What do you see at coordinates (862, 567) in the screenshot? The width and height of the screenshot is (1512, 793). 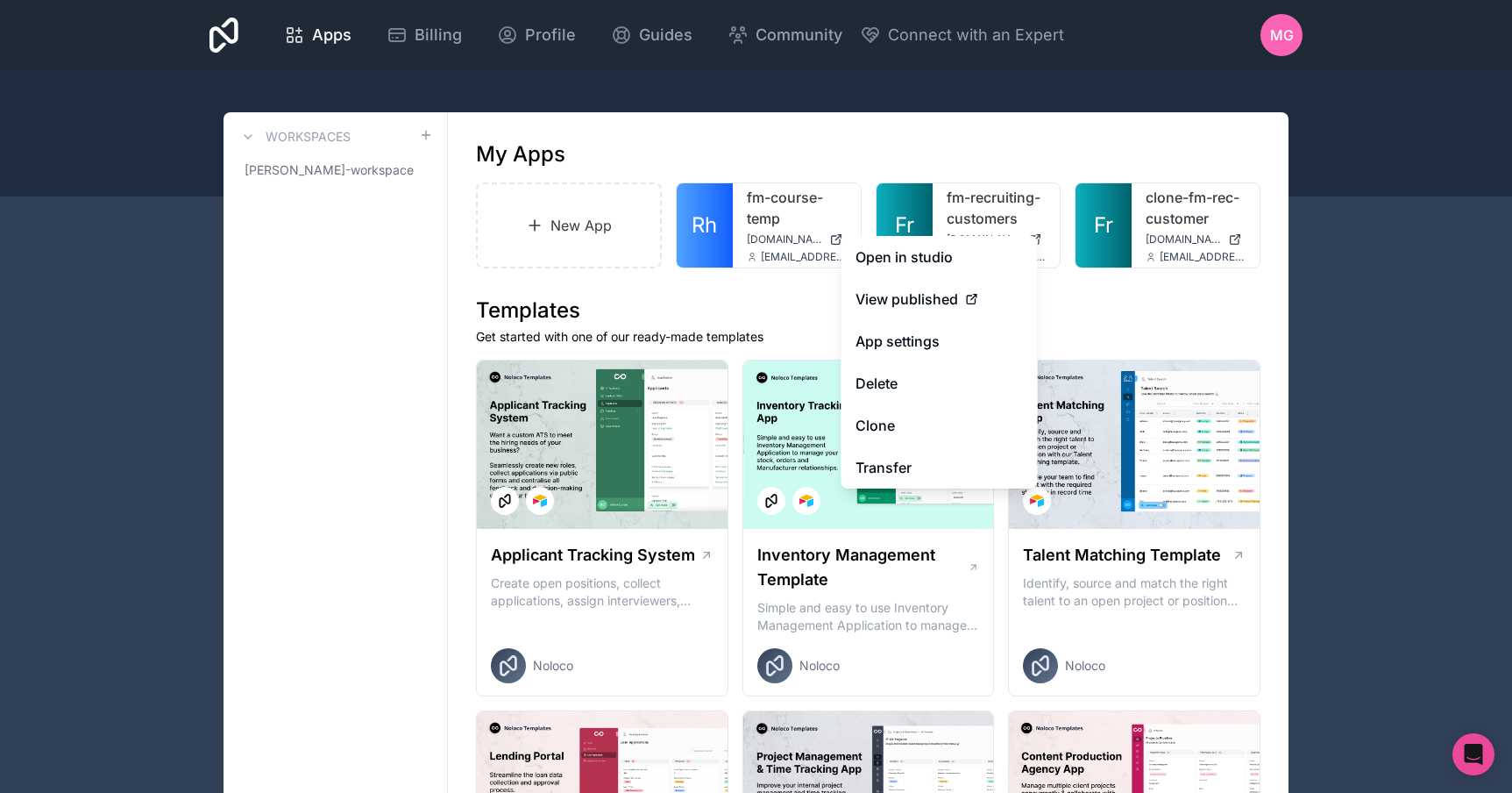 I see `h1: Inventory Management Template` at bounding box center [862, 567].